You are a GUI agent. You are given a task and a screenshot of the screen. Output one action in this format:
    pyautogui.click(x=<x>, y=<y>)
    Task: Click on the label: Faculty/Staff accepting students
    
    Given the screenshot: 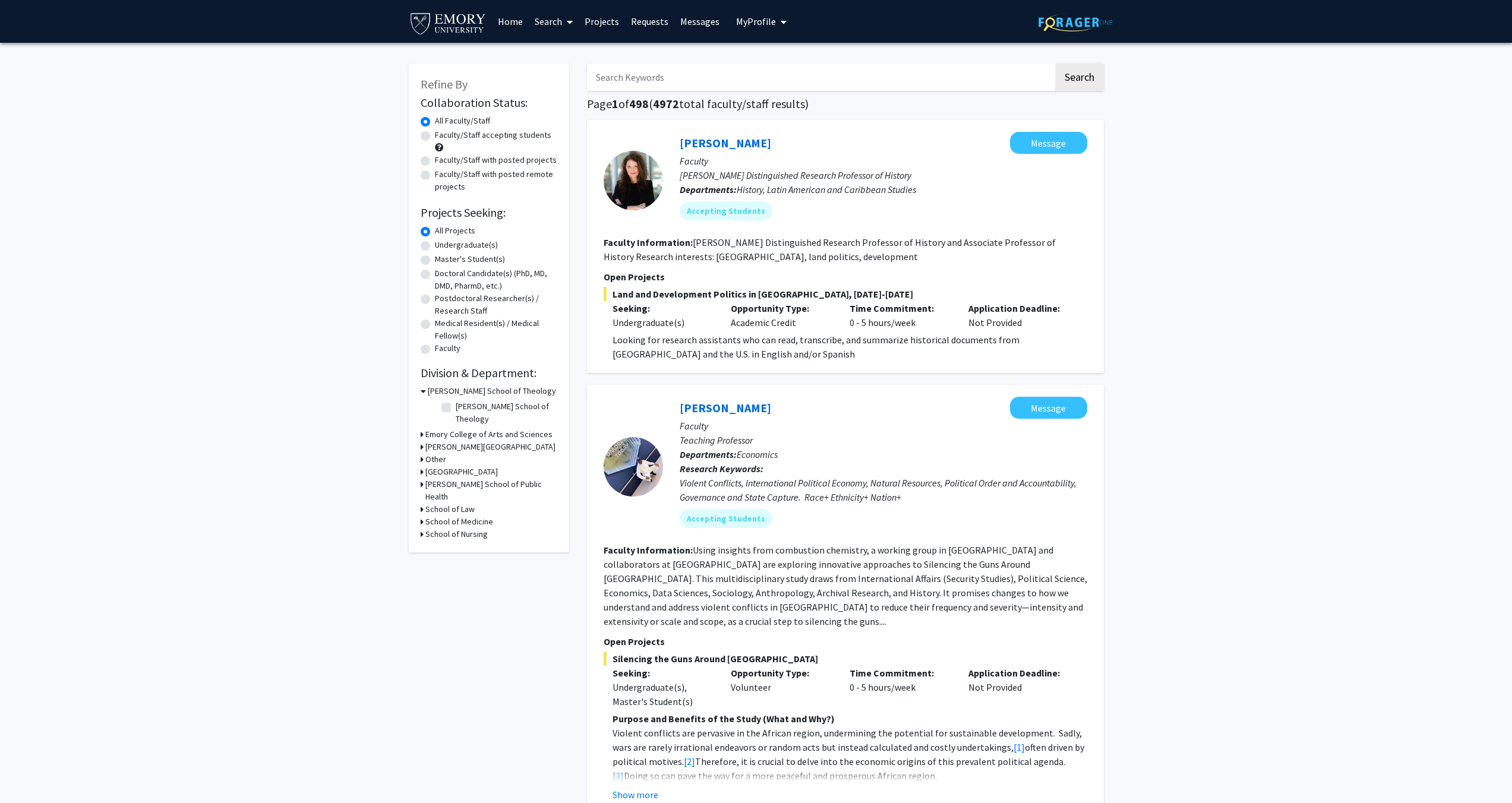 What is the action you would take?
    pyautogui.click(x=493, y=135)
    